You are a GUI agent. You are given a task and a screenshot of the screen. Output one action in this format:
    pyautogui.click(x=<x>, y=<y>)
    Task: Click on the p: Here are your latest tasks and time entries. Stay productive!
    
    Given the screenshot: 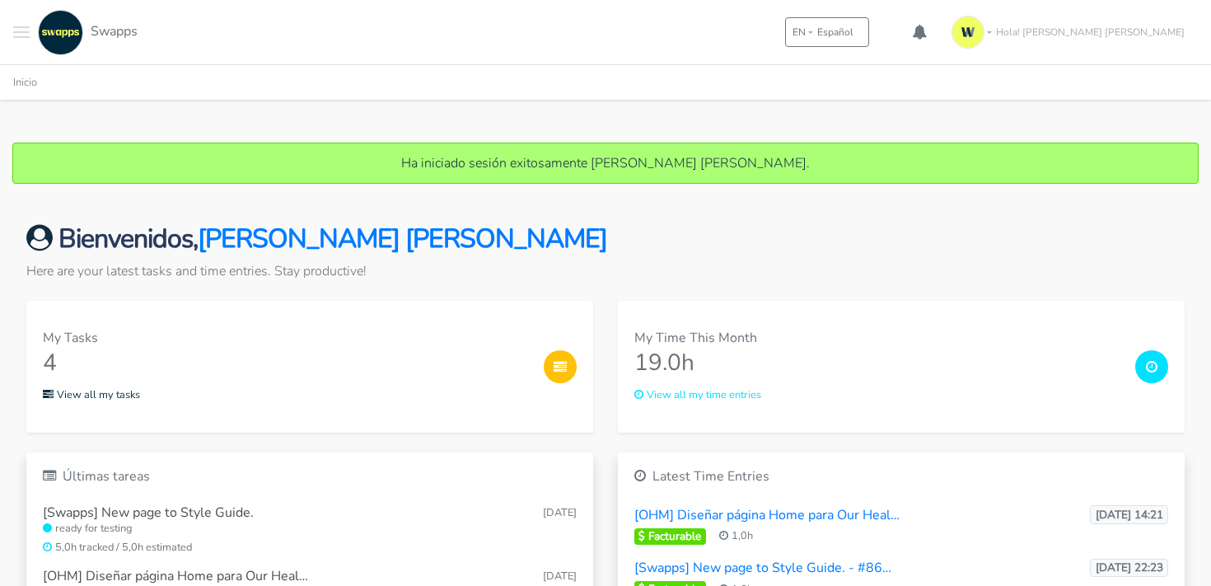 What is the action you would take?
    pyautogui.click(x=606, y=271)
    